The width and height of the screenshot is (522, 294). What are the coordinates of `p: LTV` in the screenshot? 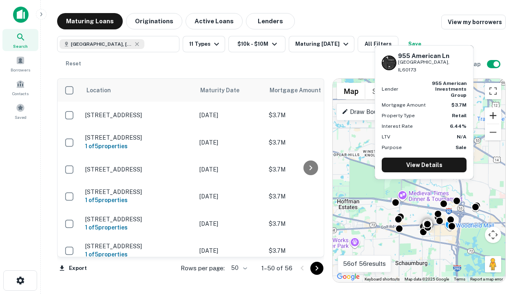 It's located at (386, 137).